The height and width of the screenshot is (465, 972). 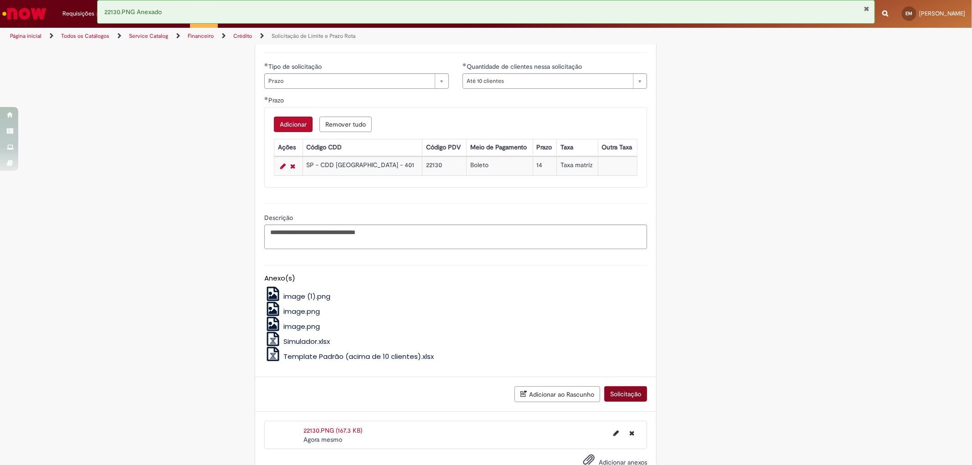 What do you see at coordinates (909, 13) in the screenshot?
I see `span: EM` at bounding box center [909, 13].